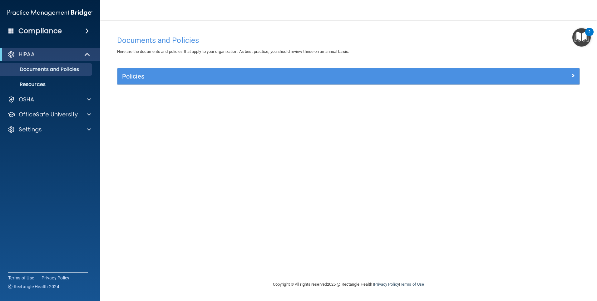  What do you see at coordinates (27, 54) in the screenshot?
I see `p: HIPAA` at bounding box center [27, 54].